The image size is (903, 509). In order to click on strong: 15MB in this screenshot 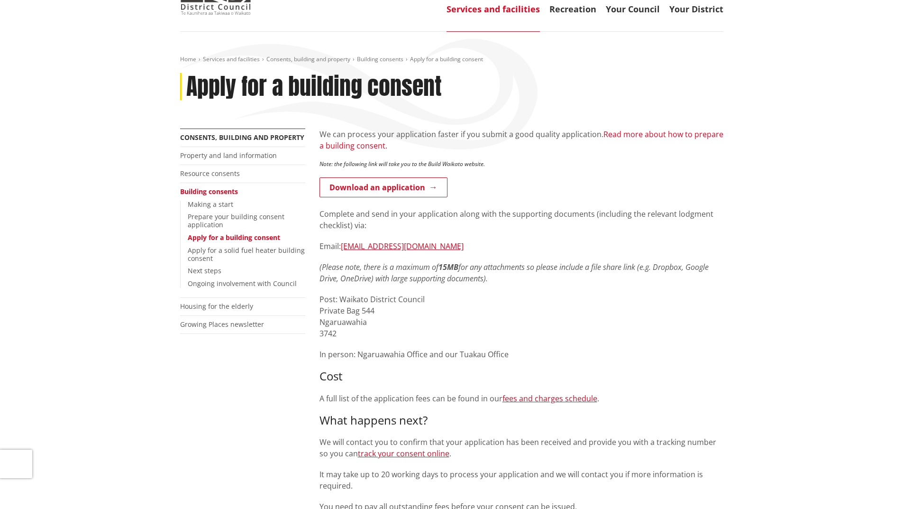, I will do `click(448, 267)`.